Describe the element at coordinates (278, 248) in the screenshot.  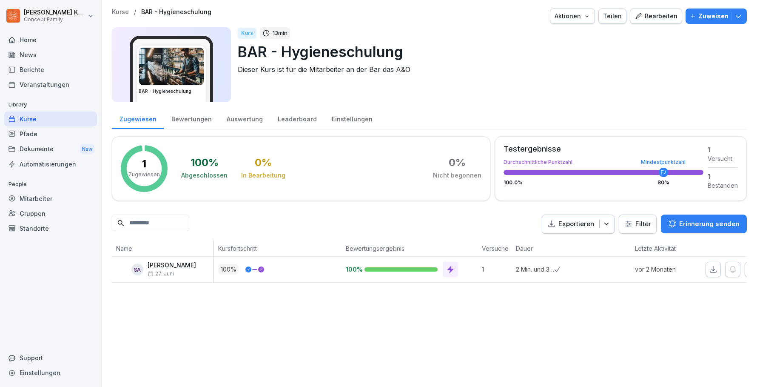
I see `p: Kursfortschritt` at that location.